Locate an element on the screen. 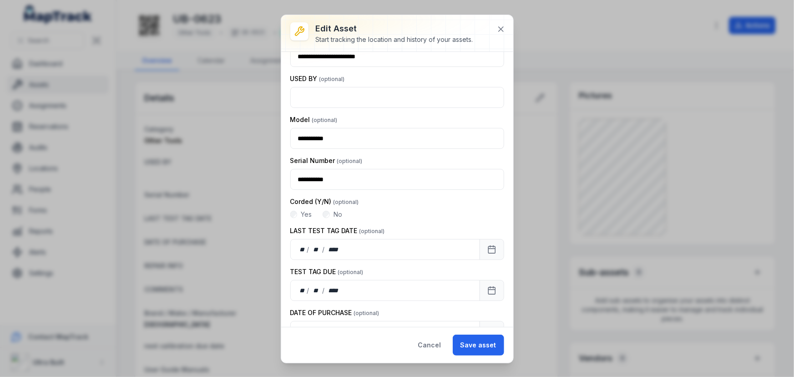 This screenshot has width=794, height=377. label: Model is located at coordinates (314, 120).